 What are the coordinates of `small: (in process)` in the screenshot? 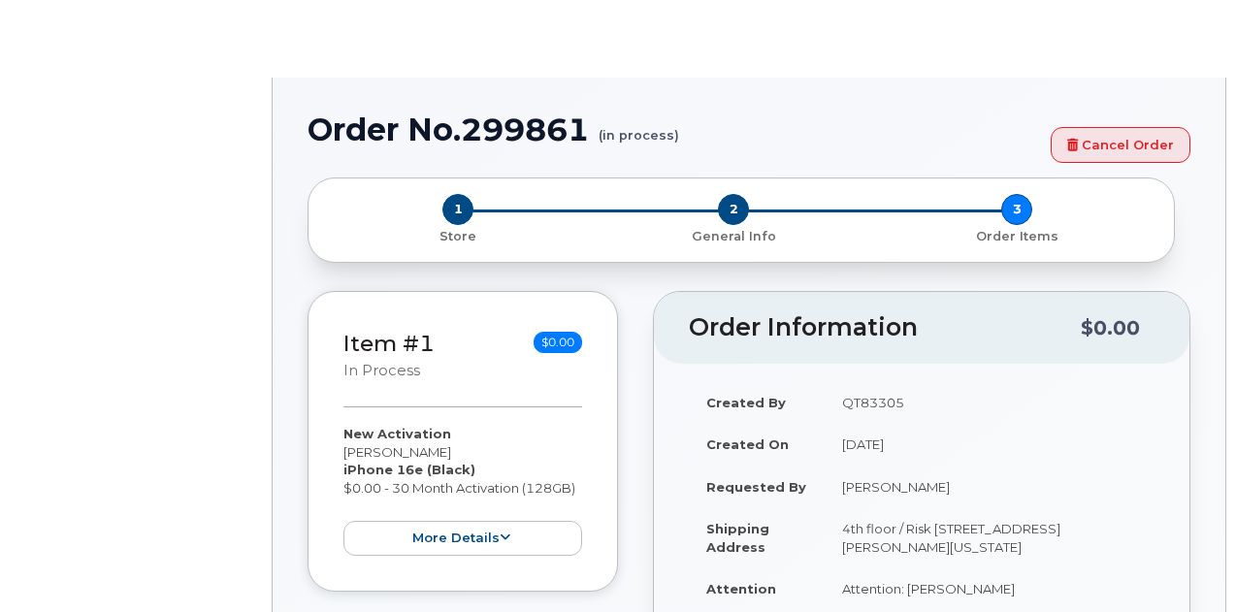 It's located at (638, 127).